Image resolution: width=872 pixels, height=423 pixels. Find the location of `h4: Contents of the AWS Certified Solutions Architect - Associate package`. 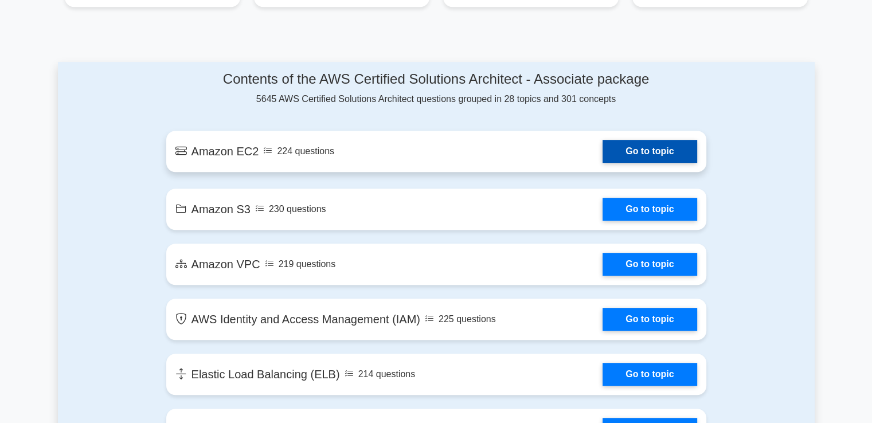

h4: Contents of the AWS Certified Solutions Architect - Associate package is located at coordinates (436, 79).